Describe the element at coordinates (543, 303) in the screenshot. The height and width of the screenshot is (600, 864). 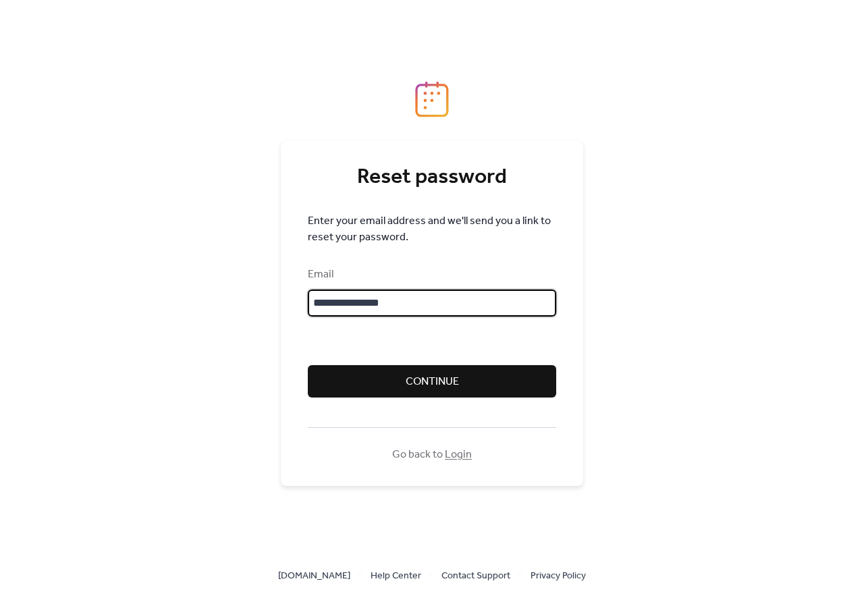
I see `keeper-lock: Open Keeper Popup` at that location.